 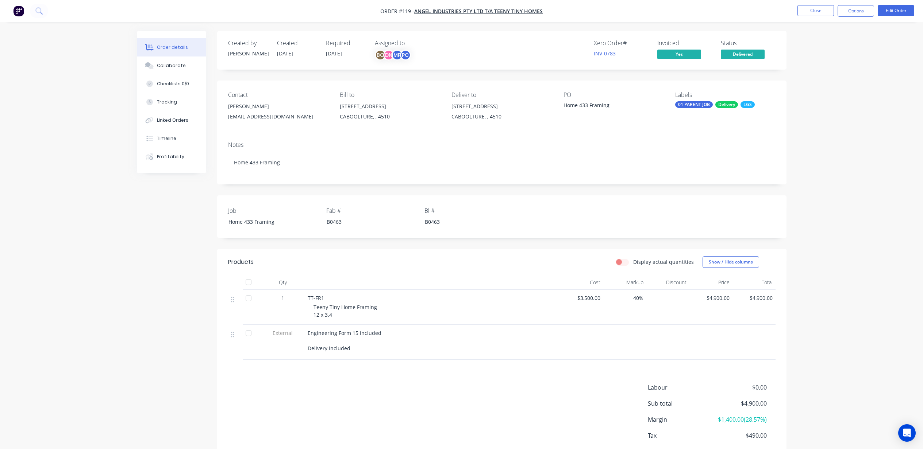 I want to click on img: Factory, so click(x=19, y=11).